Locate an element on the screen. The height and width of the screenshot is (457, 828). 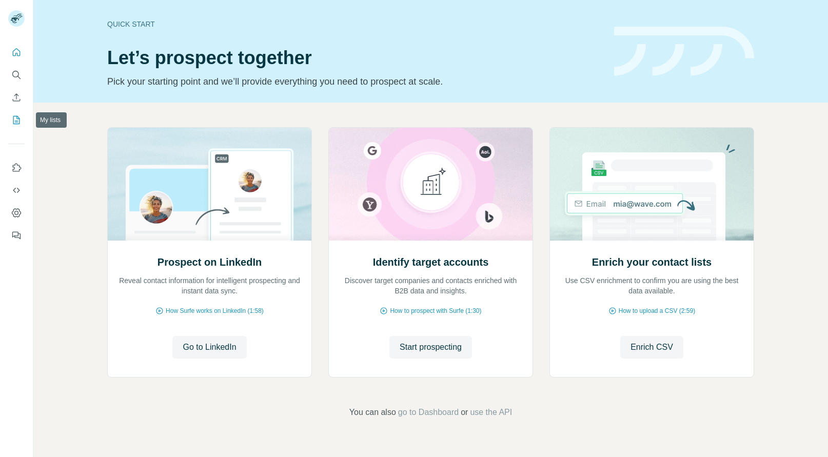
p: Discover target companies and contacts enriched with B2B data and insights. is located at coordinates (430, 286).